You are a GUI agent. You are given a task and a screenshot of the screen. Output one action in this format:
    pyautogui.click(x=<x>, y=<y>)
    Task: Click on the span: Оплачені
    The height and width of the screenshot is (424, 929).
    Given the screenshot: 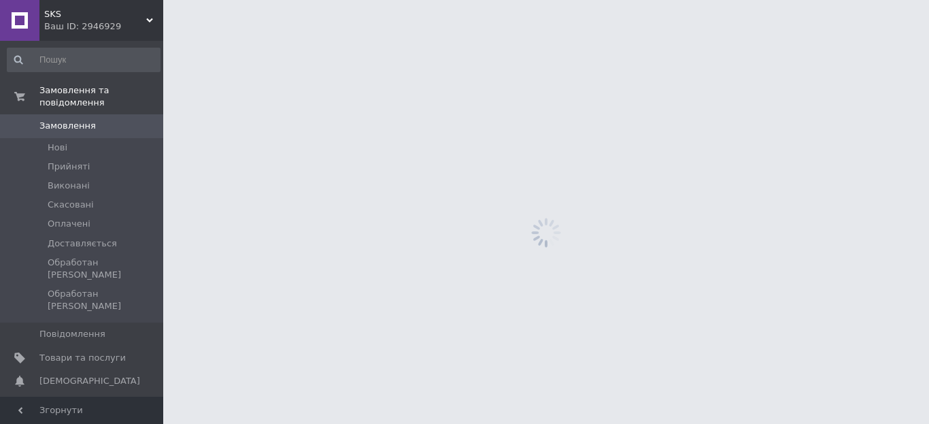 What is the action you would take?
    pyautogui.click(x=69, y=224)
    